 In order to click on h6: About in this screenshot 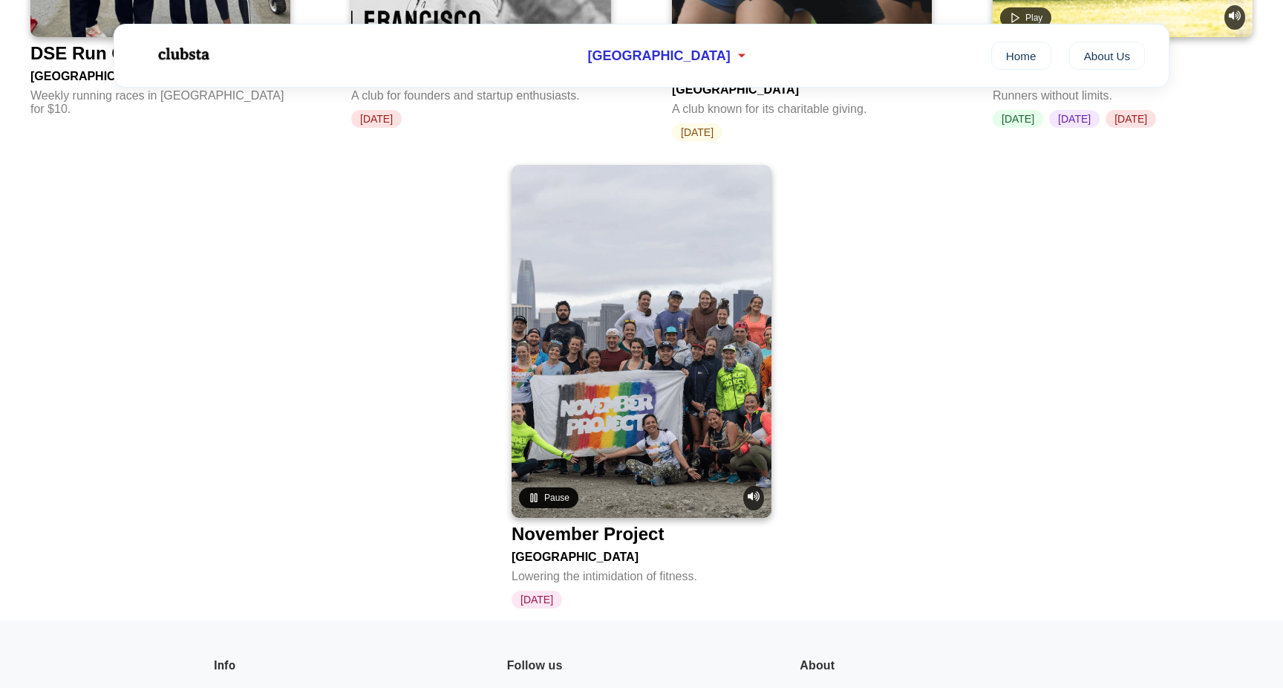, I will do `click(817, 665)`.